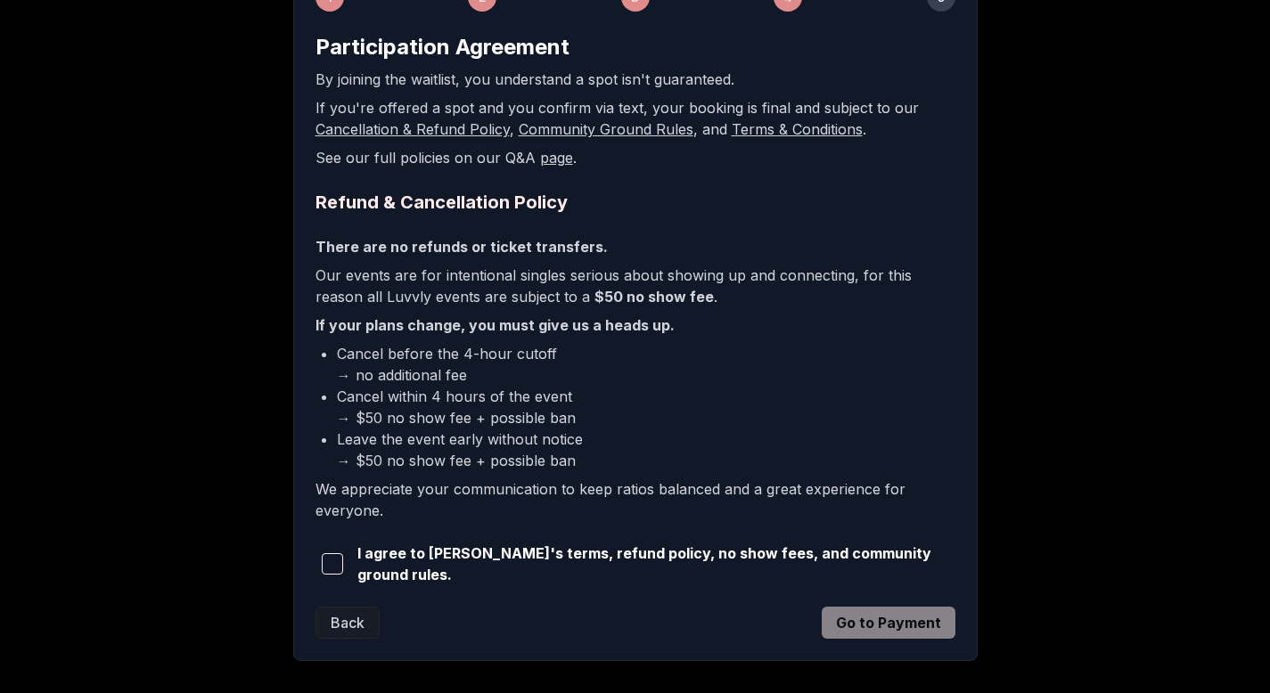 Image resolution: width=1270 pixels, height=693 pixels. Describe the element at coordinates (635, 202) in the screenshot. I see `h2: Refund & Cancellation Policy` at that location.